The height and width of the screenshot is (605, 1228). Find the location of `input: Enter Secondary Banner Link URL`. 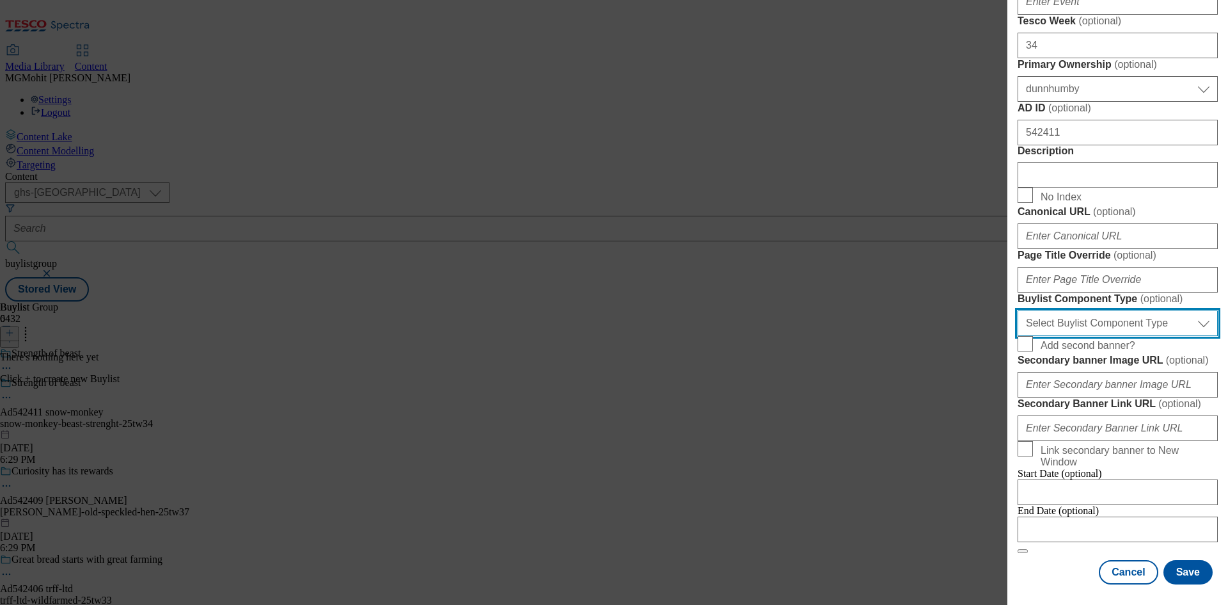

input: Enter Secondary Banner Link URL is located at coordinates (1118, 428).